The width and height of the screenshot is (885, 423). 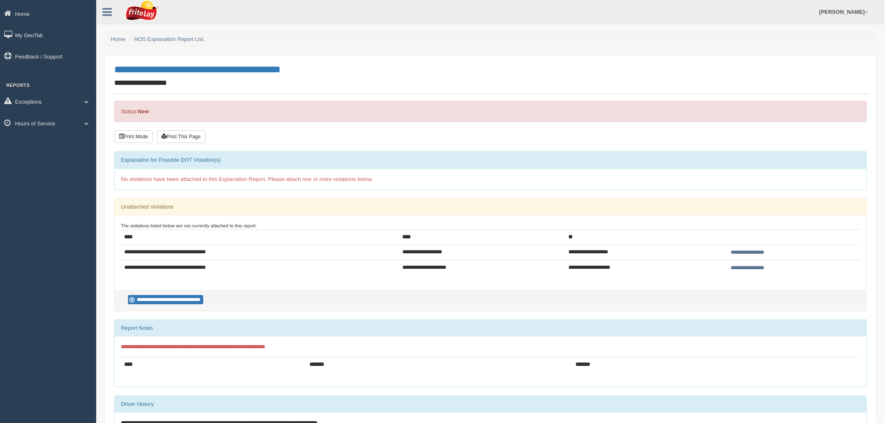 I want to click on strong: New, so click(x=143, y=111).